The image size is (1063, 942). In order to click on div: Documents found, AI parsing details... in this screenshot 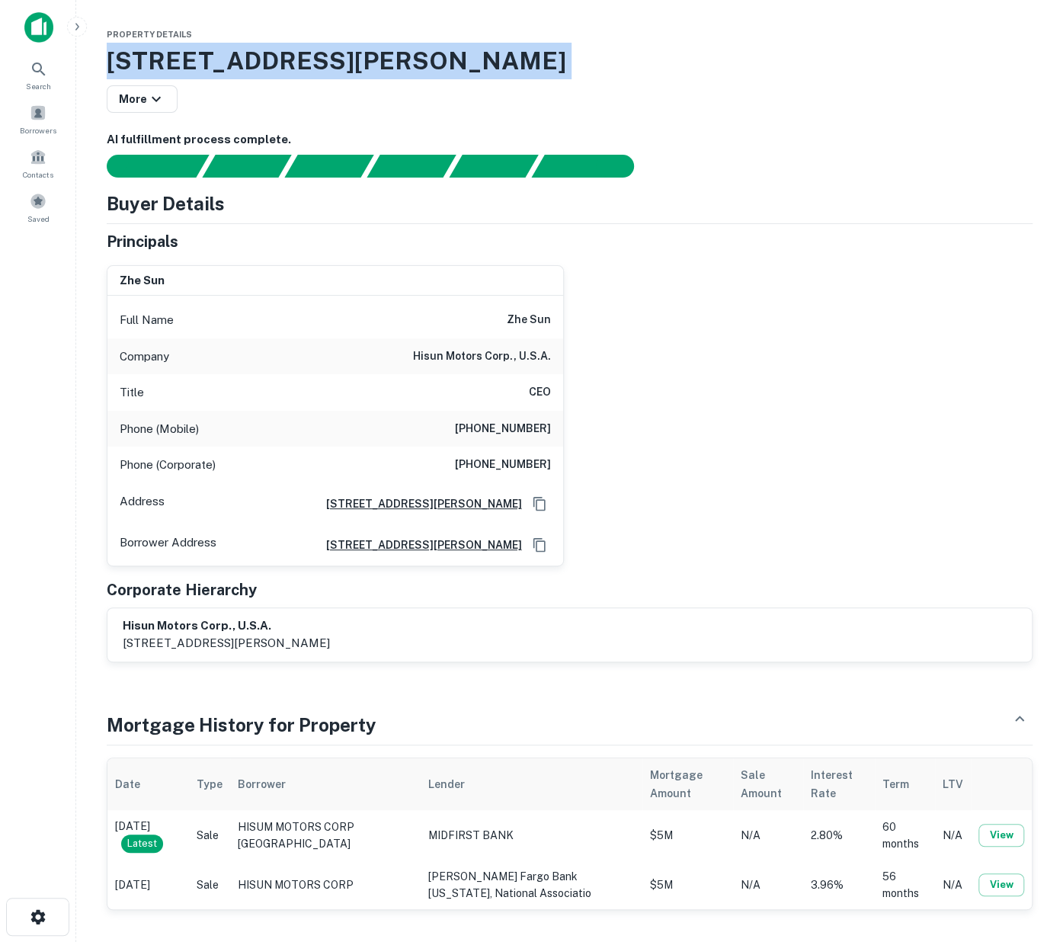, I will do `click(329, 166)`.